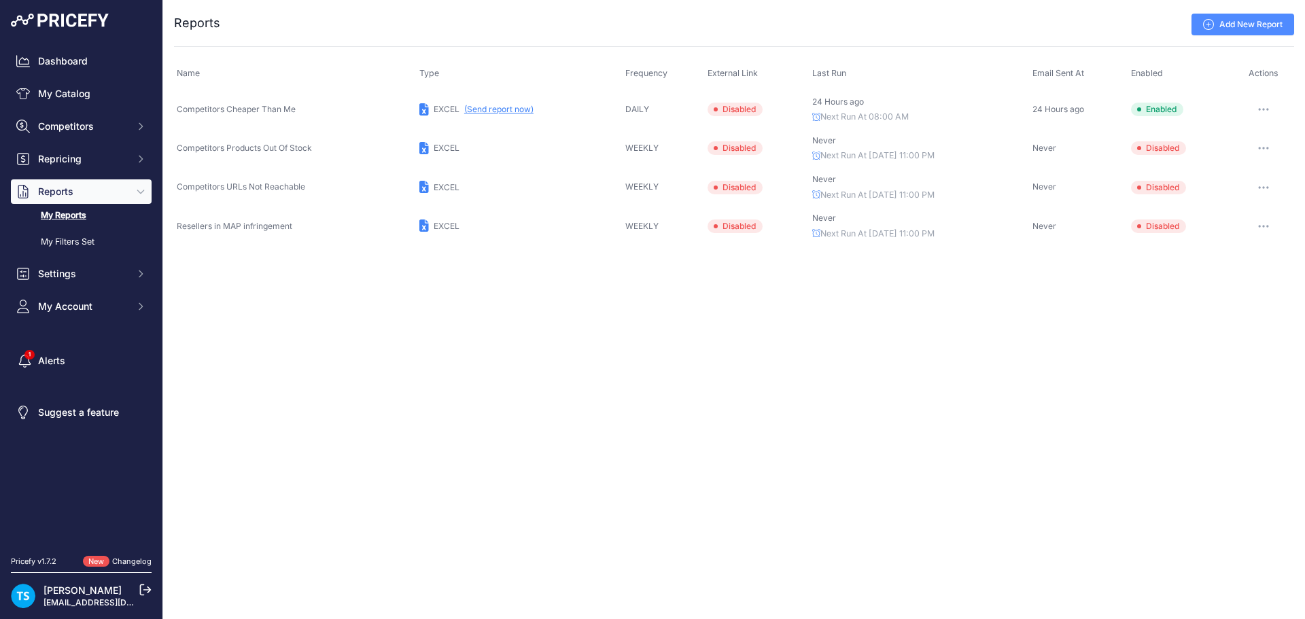  What do you see at coordinates (82, 274) in the screenshot?
I see `span: Settings` at bounding box center [82, 274].